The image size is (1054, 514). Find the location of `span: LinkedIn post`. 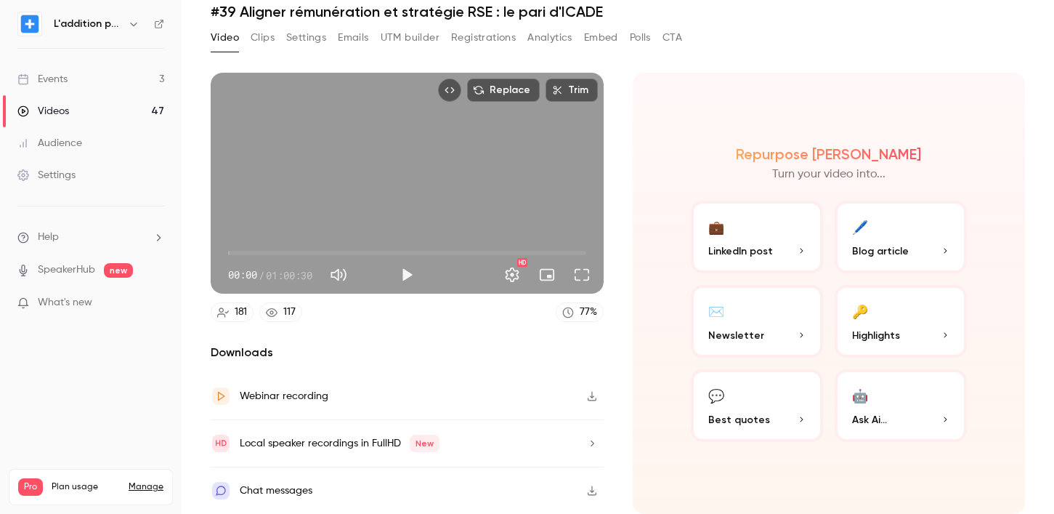

span: LinkedIn post is located at coordinates (740, 251).